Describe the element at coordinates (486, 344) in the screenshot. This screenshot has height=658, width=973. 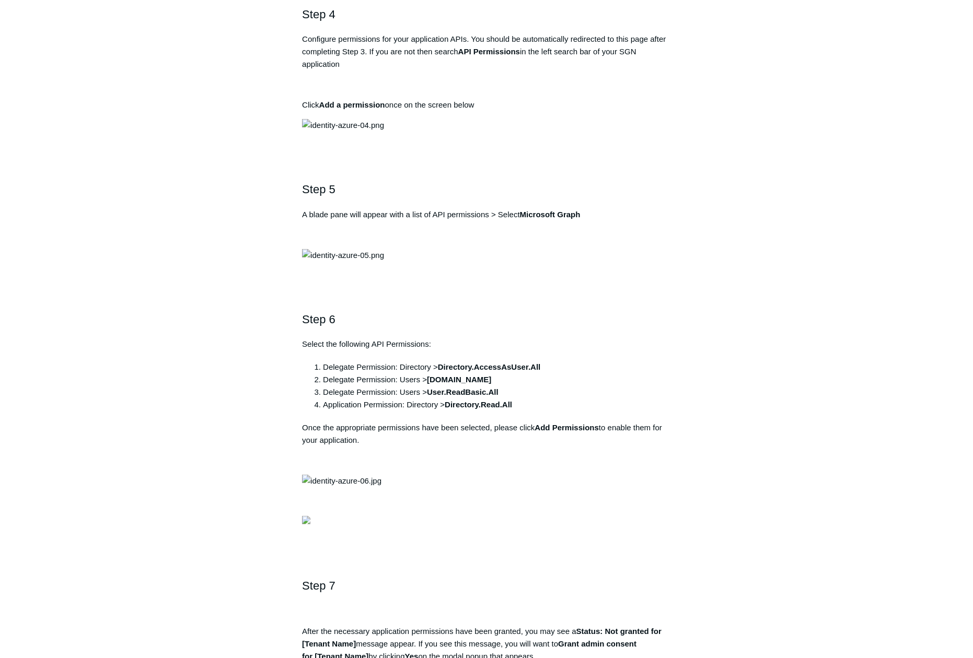
I see `p: Select the following API Permissions:` at that location.